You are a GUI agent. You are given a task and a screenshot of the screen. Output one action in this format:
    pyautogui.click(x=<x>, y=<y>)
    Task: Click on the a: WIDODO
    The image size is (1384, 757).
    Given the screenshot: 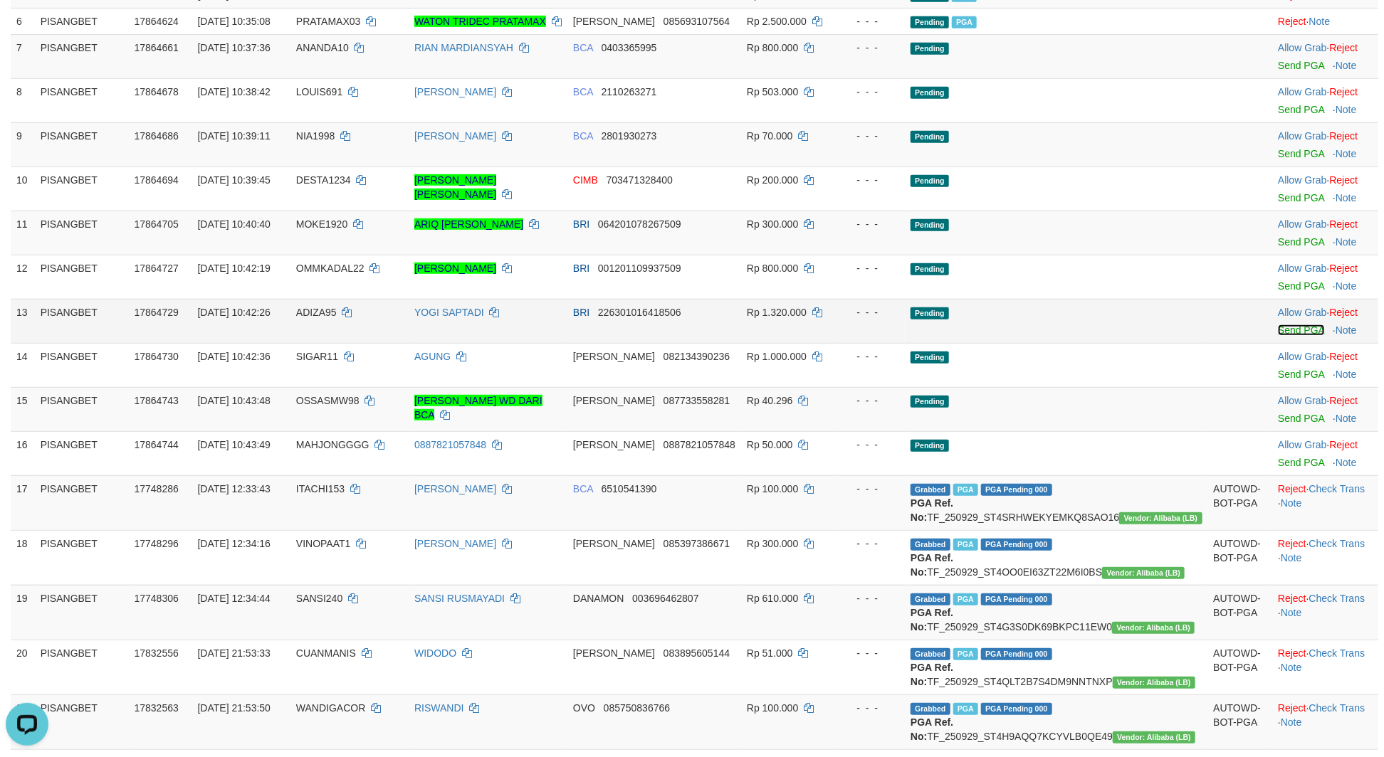 What is the action you would take?
    pyautogui.click(x=435, y=653)
    